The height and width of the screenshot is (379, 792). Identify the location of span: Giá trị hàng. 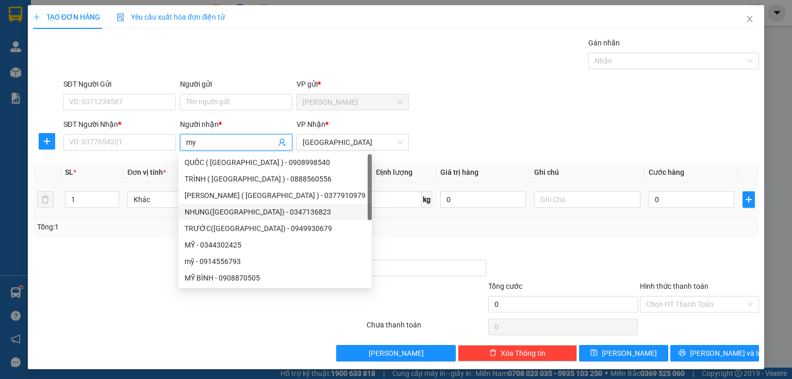
(460, 172).